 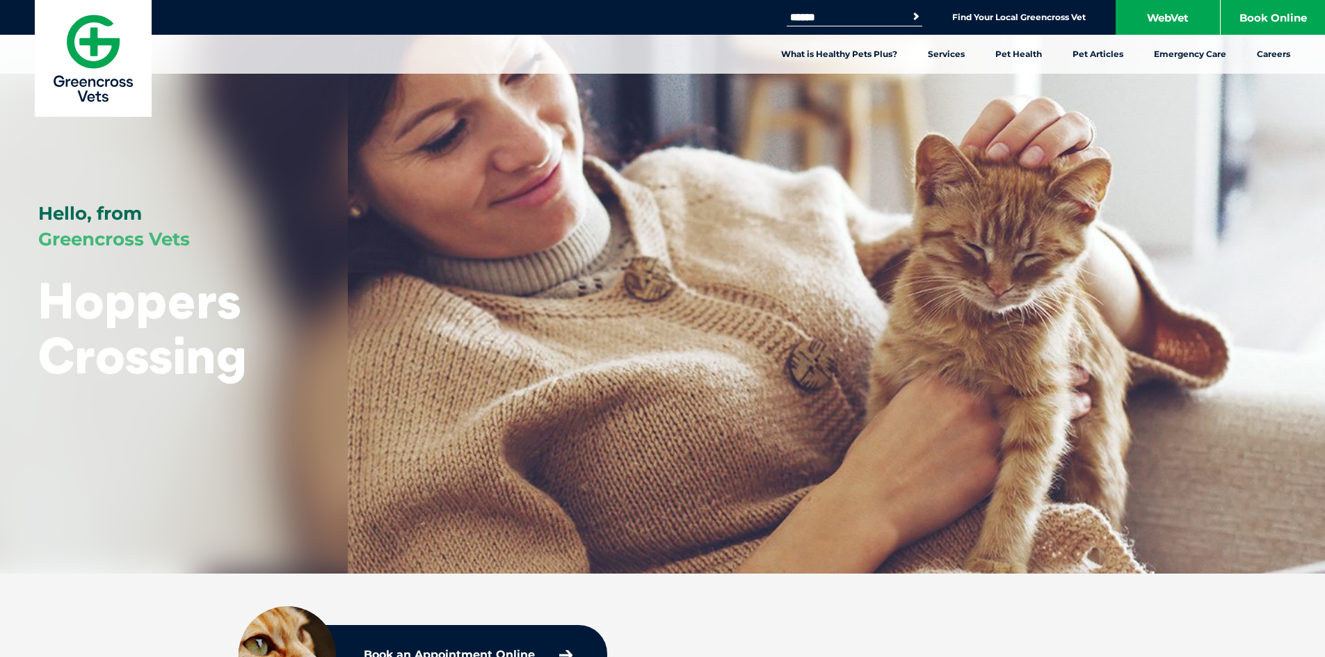 What do you see at coordinates (174, 328) in the screenshot?
I see `h1: Hoppers Crossing` at bounding box center [174, 328].